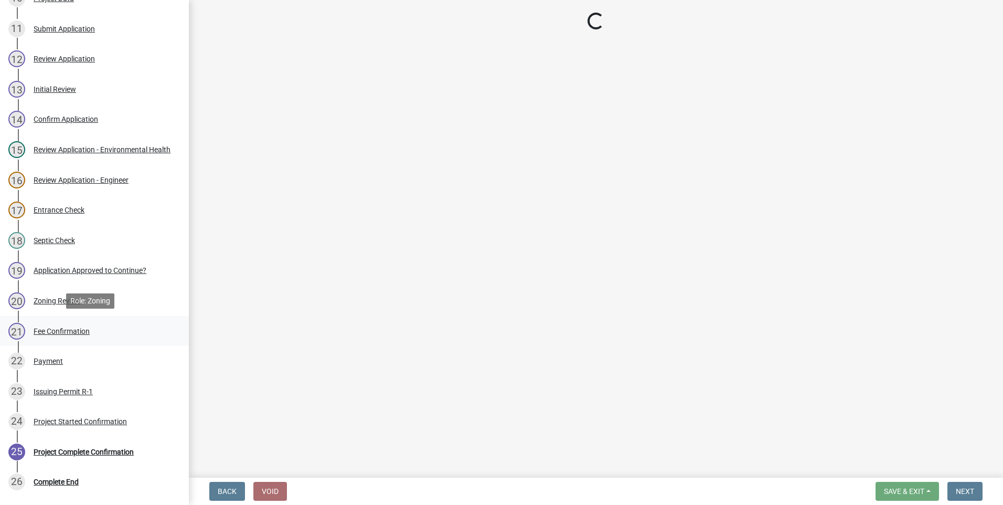  I want to click on div: Submit Application, so click(64, 29).